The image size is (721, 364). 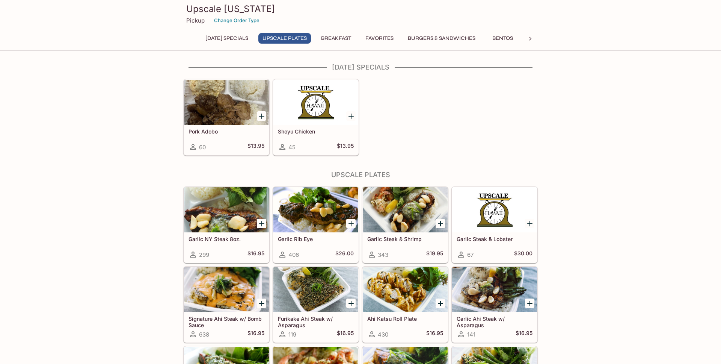 I want to click on span: 343, so click(x=383, y=254).